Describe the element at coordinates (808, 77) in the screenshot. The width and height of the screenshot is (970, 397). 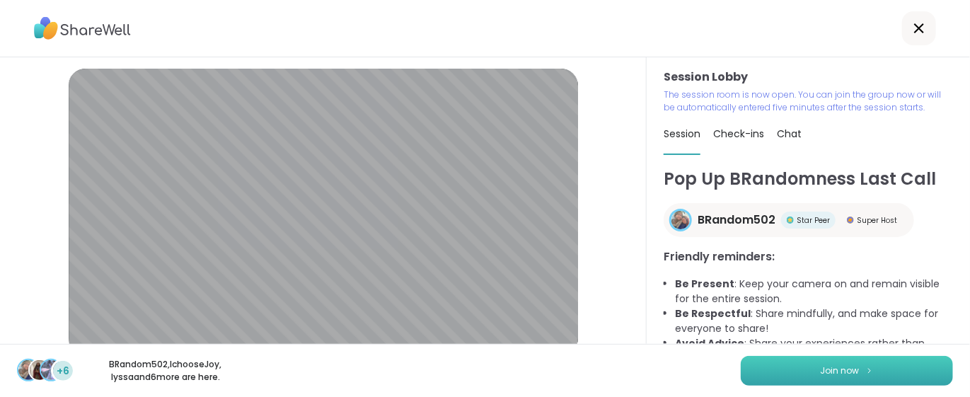
I see `h3: Session Lobby` at that location.